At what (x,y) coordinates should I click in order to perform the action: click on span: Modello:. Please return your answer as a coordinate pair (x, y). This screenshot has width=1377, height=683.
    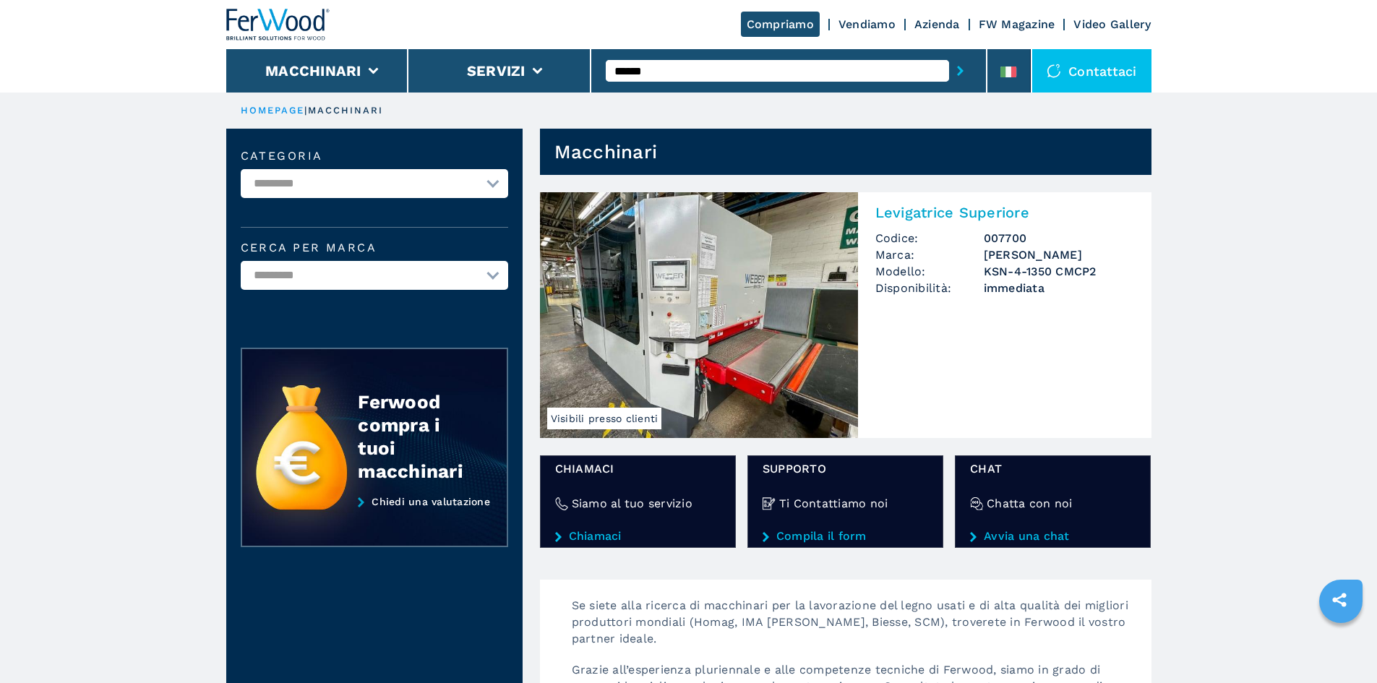
    Looking at the image, I should click on (930, 271).